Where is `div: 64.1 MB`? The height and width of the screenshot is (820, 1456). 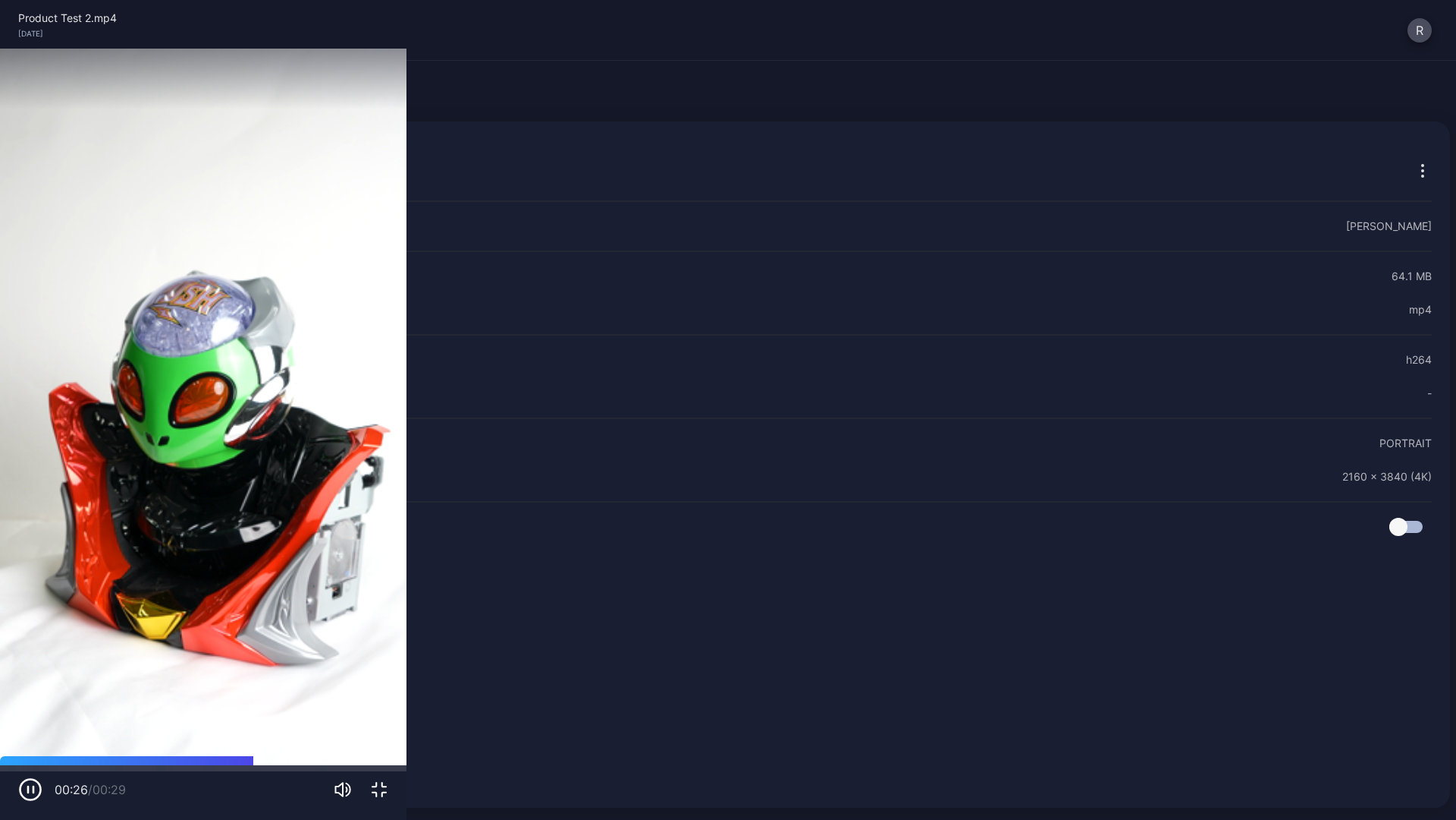
div: 64.1 MB is located at coordinates (1411, 277).